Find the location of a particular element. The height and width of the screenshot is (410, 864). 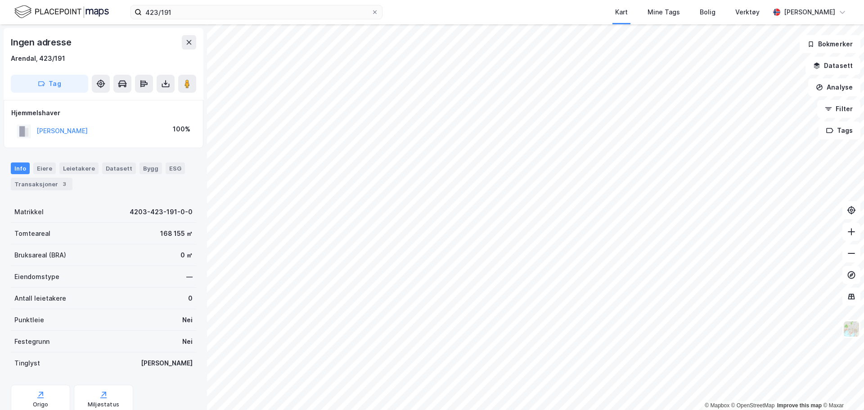

div: 4203-423-191-0-0 is located at coordinates (161, 212).